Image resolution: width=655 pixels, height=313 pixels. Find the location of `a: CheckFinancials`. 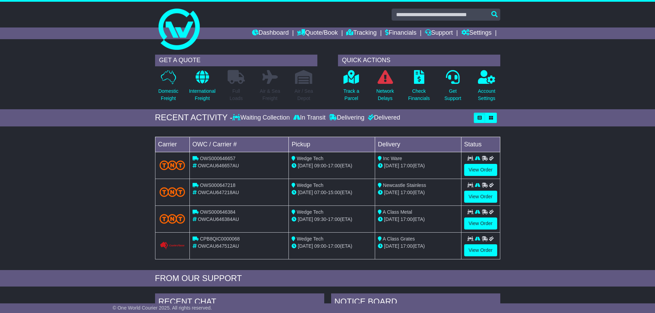

a: CheckFinancials is located at coordinates (419, 88).